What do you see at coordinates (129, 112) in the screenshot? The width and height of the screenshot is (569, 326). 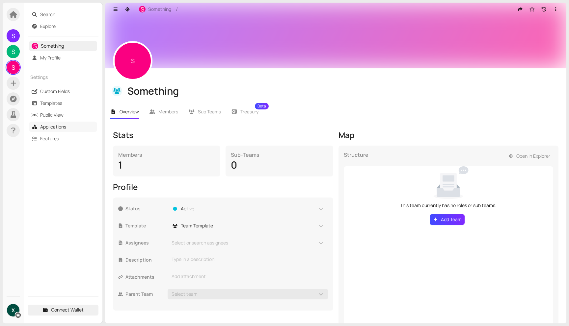 I see `span: Overview` at bounding box center [129, 112].